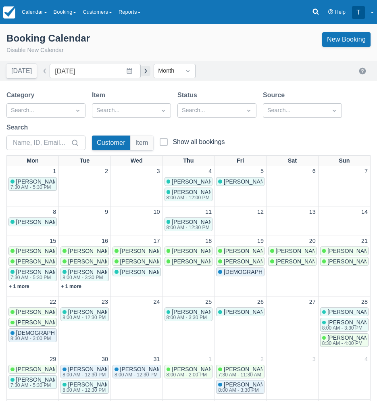  What do you see at coordinates (54, 212) in the screenshot?
I see `a: 8` at bounding box center [54, 212].